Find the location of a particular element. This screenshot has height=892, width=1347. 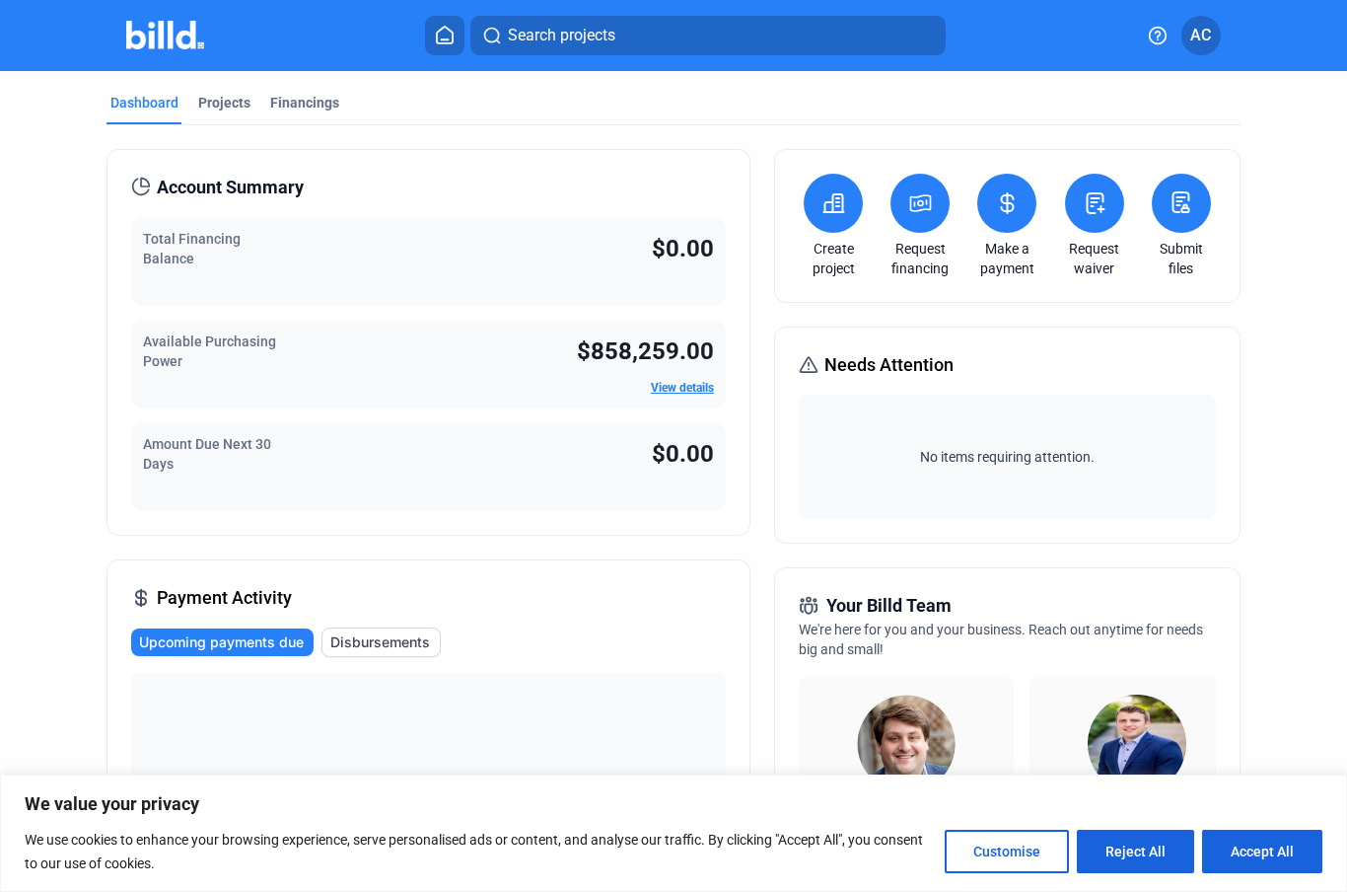

button: AC is located at coordinates (1201, 36).